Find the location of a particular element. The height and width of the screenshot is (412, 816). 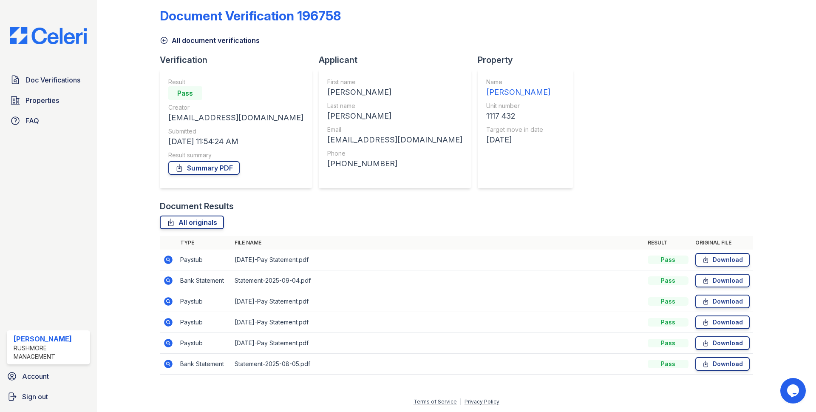

button: Sign out is located at coordinates (48, 396).